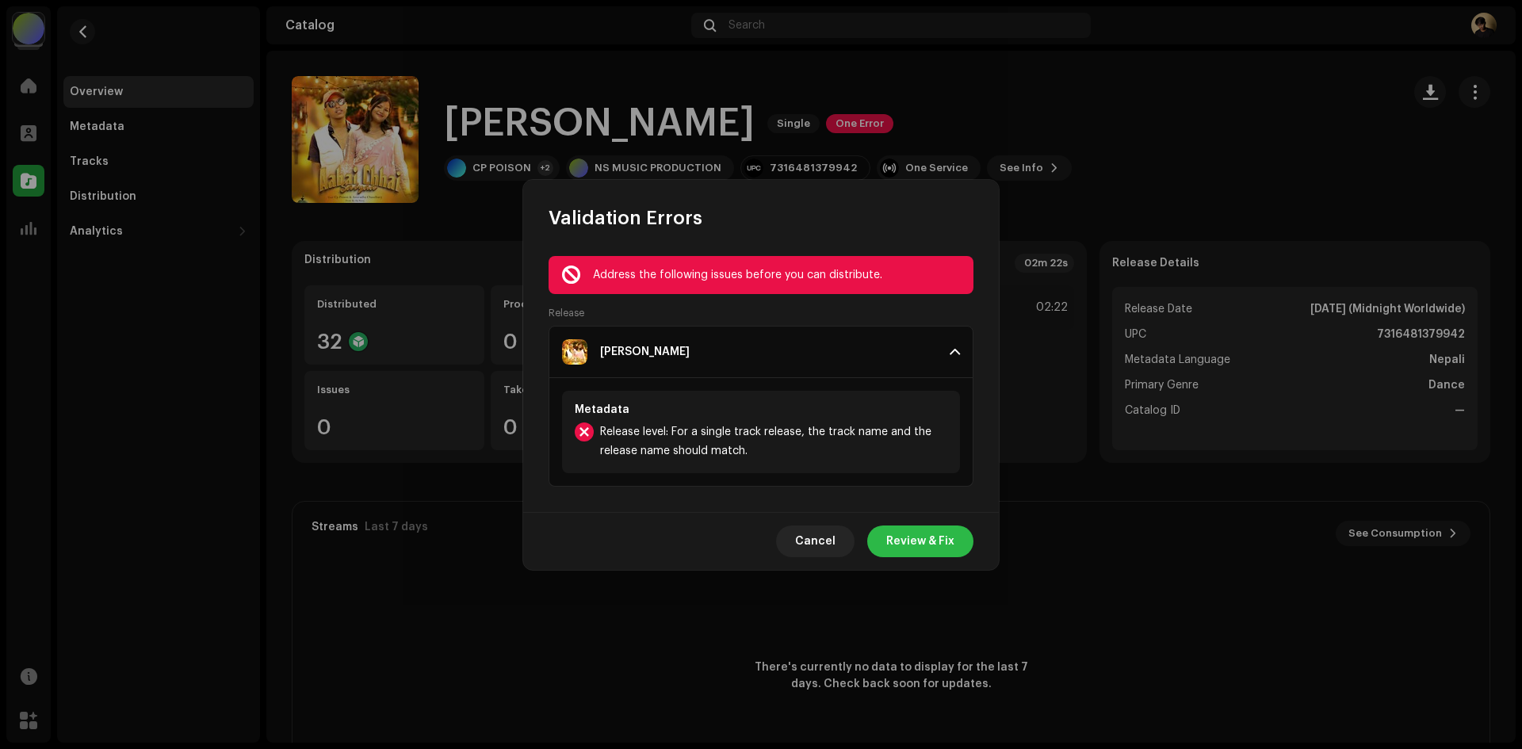  Describe the element at coordinates (920, 541) in the screenshot. I see `button: Review & Fix` at that location.